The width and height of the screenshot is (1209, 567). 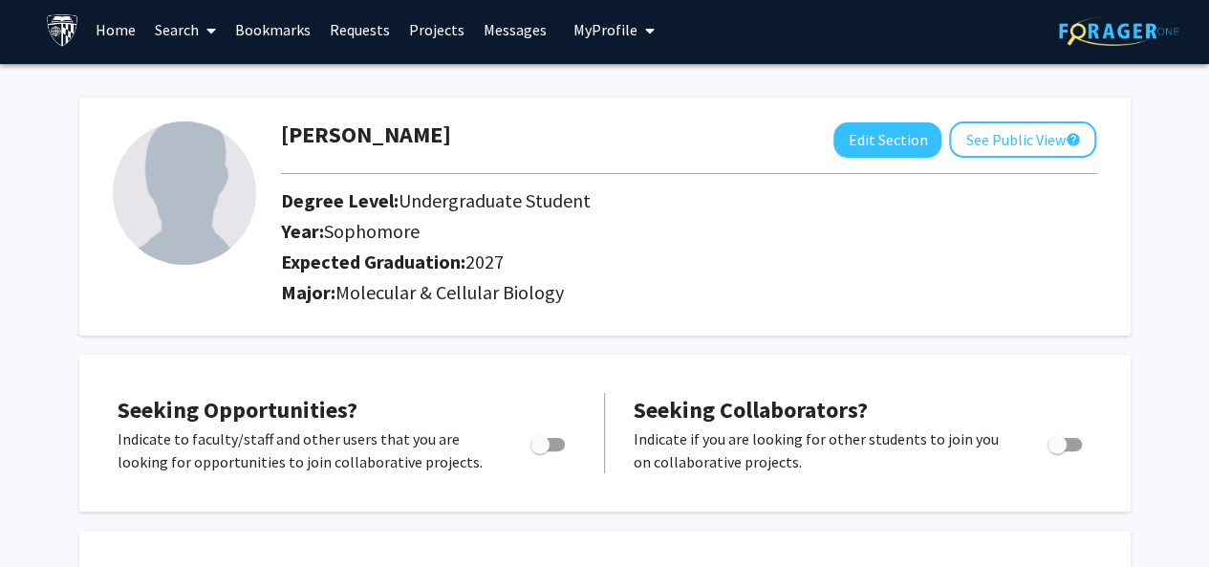 What do you see at coordinates (372, 230) in the screenshot?
I see `span: Sophomore` at bounding box center [372, 230].